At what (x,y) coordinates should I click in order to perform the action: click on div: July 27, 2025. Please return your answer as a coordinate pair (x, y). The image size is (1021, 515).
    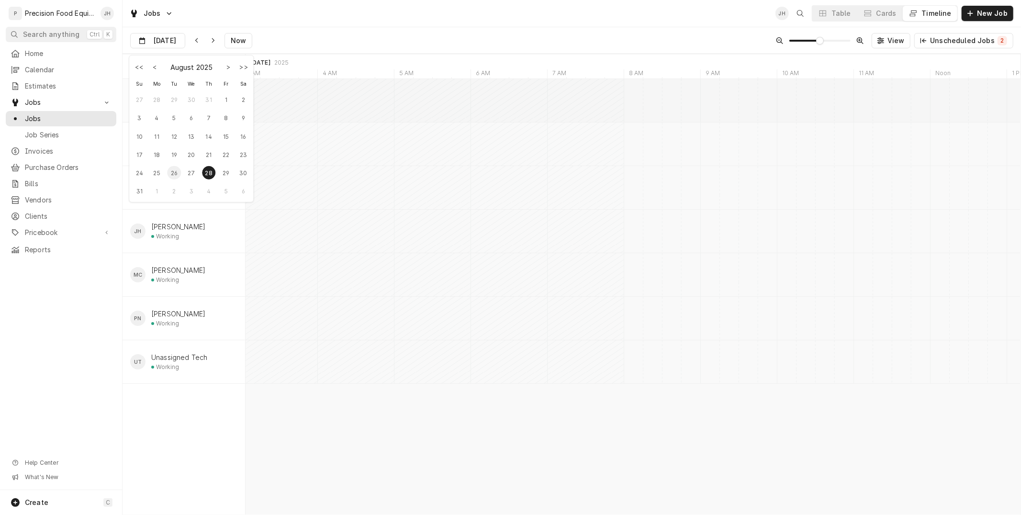
    Looking at the image, I should click on (139, 100).